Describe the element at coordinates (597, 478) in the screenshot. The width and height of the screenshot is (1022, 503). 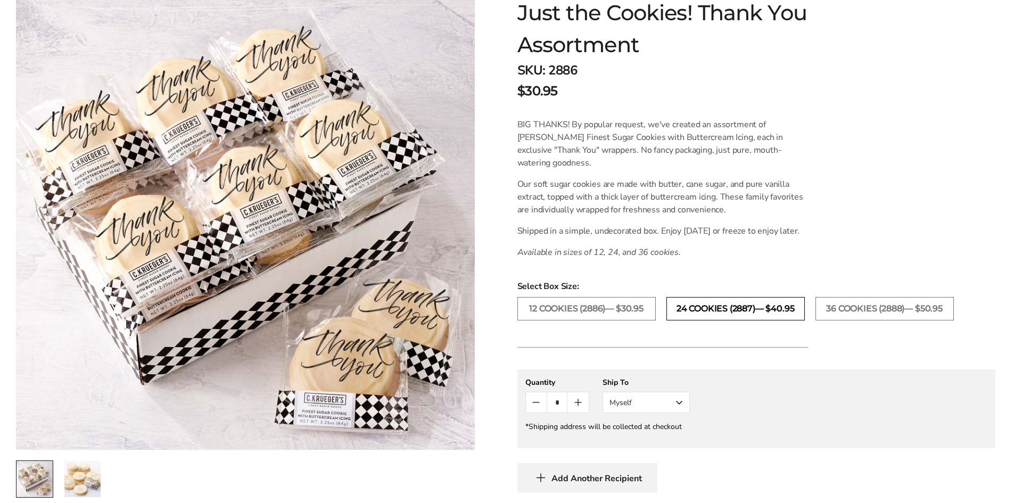
I see `span: Add Another Recipient` at that location.